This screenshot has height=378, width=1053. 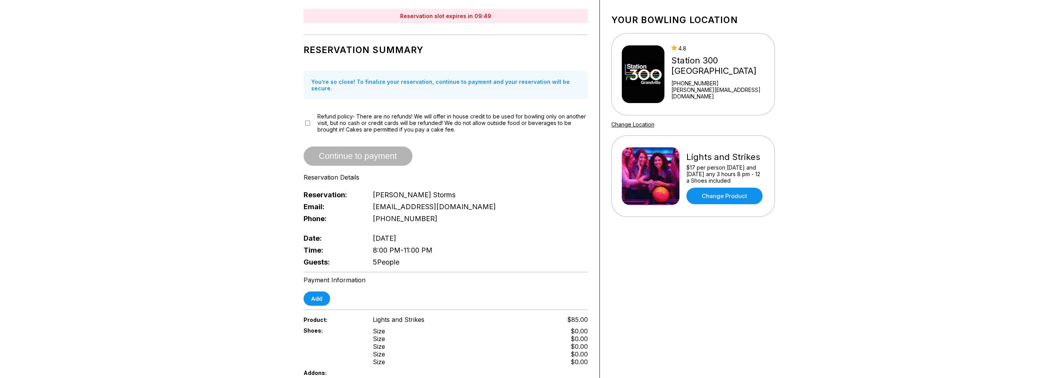 What do you see at coordinates (445, 280) in the screenshot?
I see `div: Payment Information` at bounding box center [445, 280].